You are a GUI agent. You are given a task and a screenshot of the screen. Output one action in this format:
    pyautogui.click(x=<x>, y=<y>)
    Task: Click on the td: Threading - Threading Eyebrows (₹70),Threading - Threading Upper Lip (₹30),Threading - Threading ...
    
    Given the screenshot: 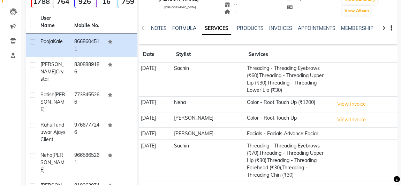 What is the action you would take?
    pyautogui.click(x=288, y=161)
    